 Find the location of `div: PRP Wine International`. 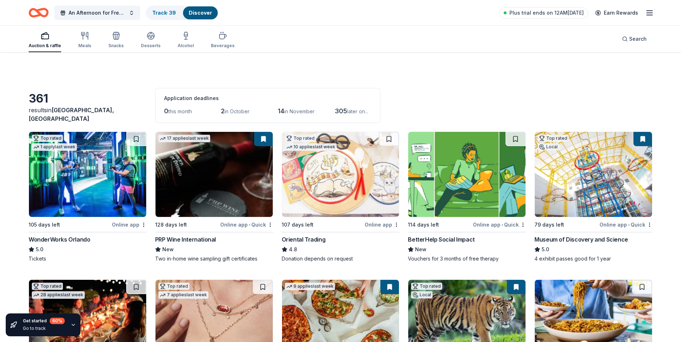

div: PRP Wine International is located at coordinates (186, 240).